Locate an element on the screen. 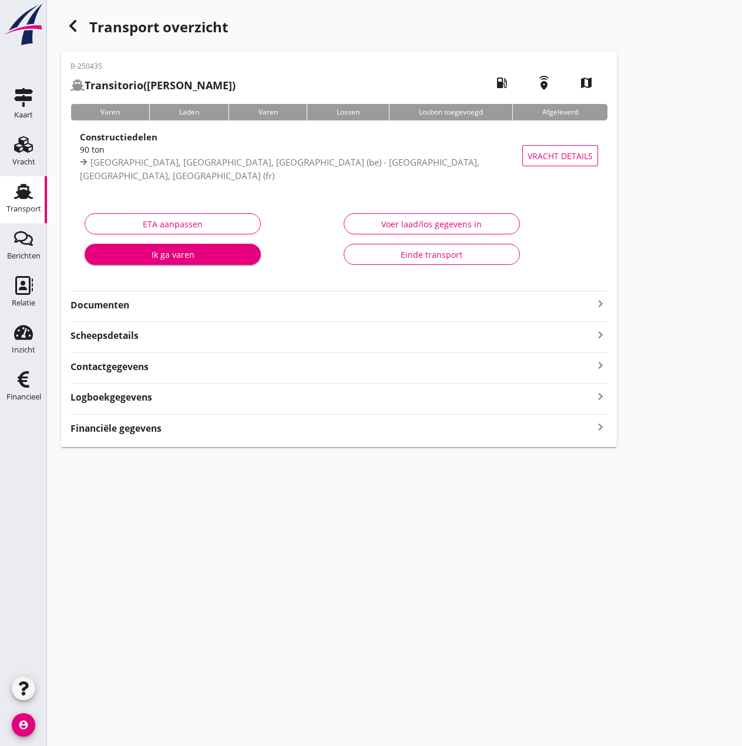 The width and height of the screenshot is (742, 746). div: Afgeleverd is located at coordinates (560, 112).